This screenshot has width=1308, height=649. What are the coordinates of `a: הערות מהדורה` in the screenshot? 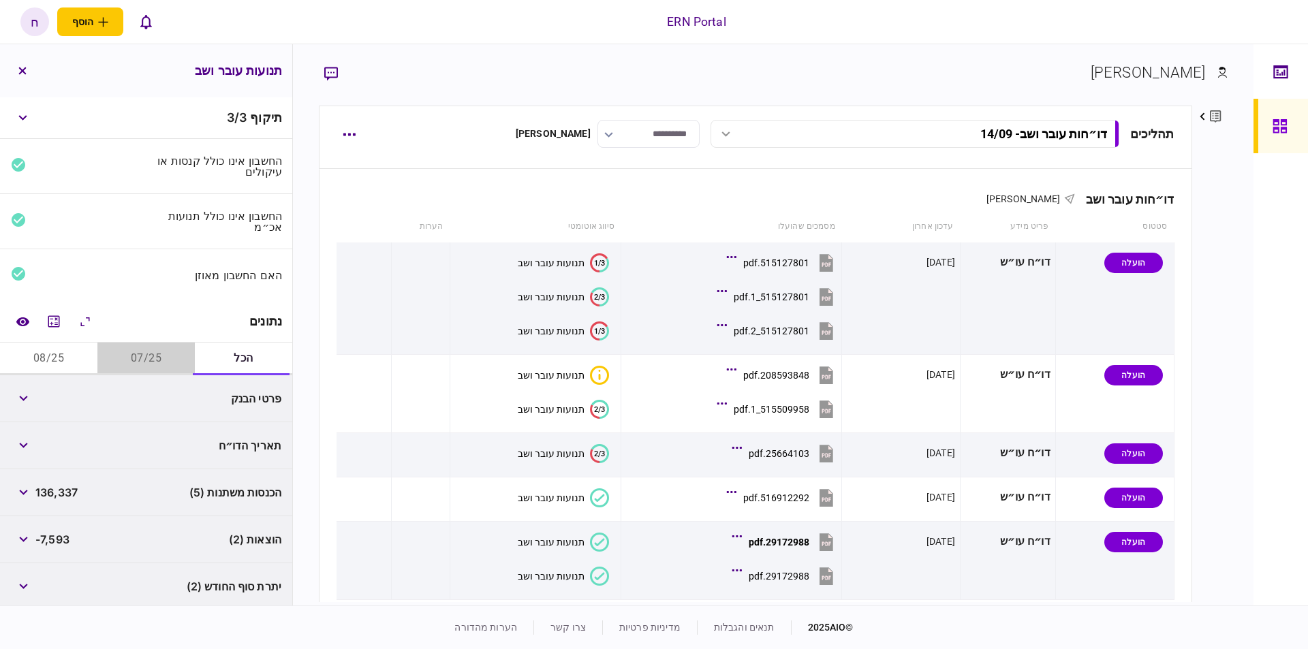 It's located at (486, 627).